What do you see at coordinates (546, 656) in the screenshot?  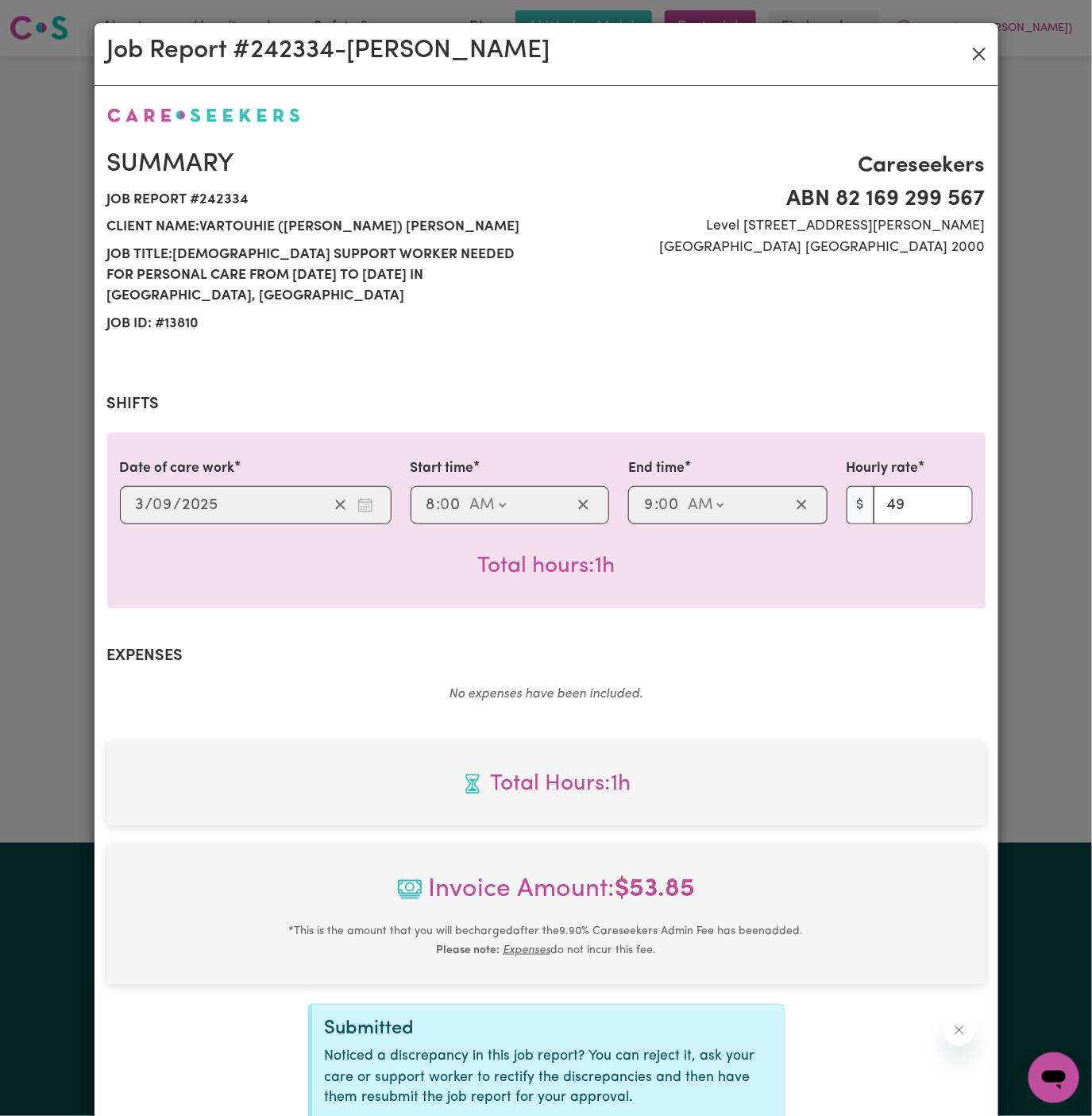 I see `h2: Expenses` at bounding box center [546, 656].